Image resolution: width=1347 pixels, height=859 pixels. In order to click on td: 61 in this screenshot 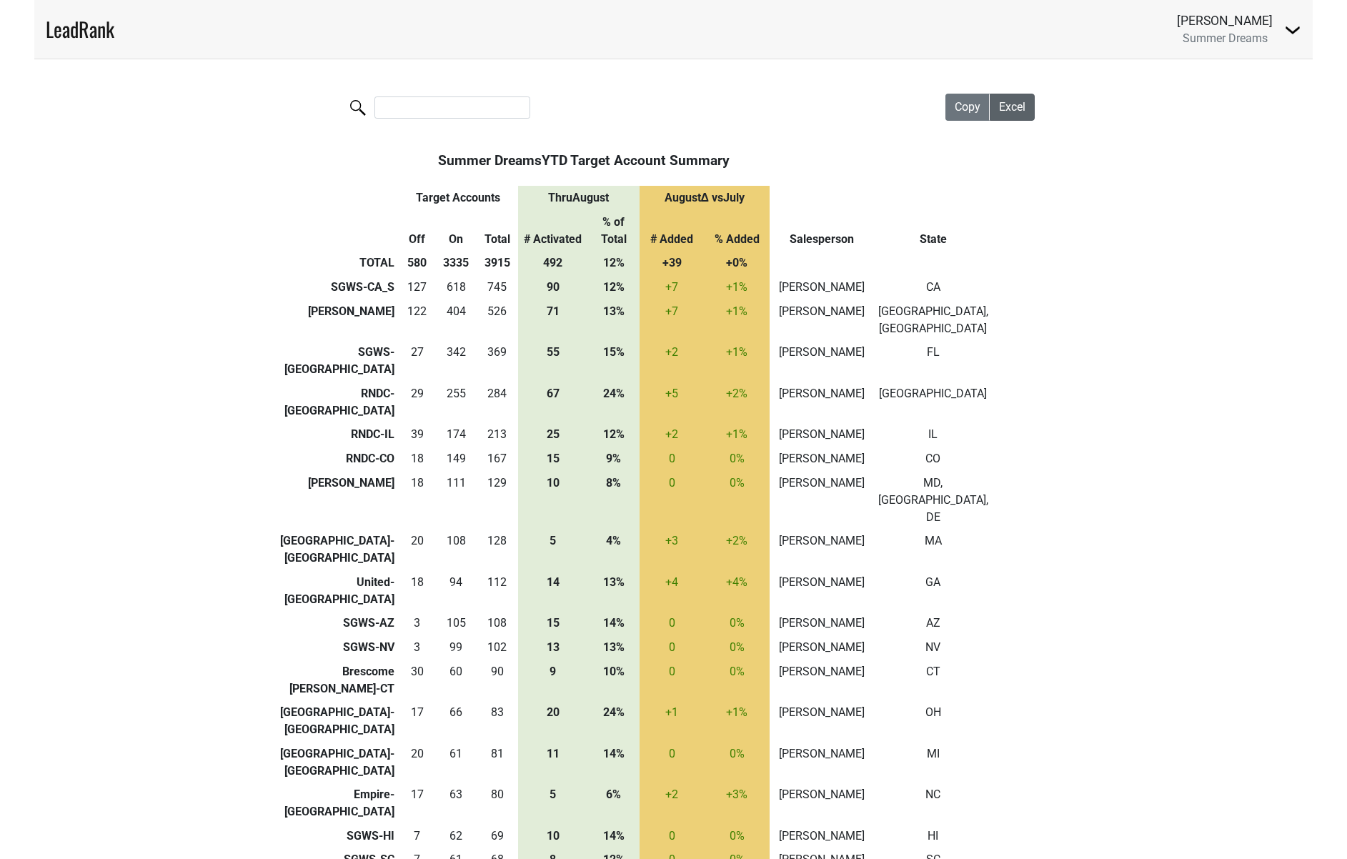, I will do `click(456, 762)`.